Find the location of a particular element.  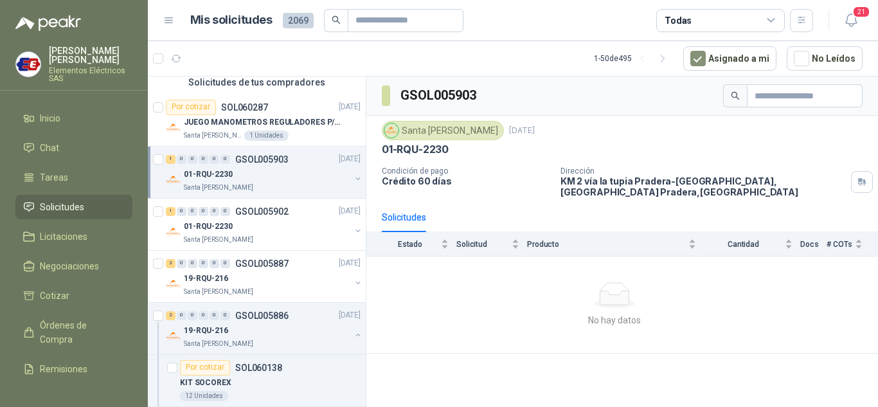

th: # COTs is located at coordinates (852, 243).